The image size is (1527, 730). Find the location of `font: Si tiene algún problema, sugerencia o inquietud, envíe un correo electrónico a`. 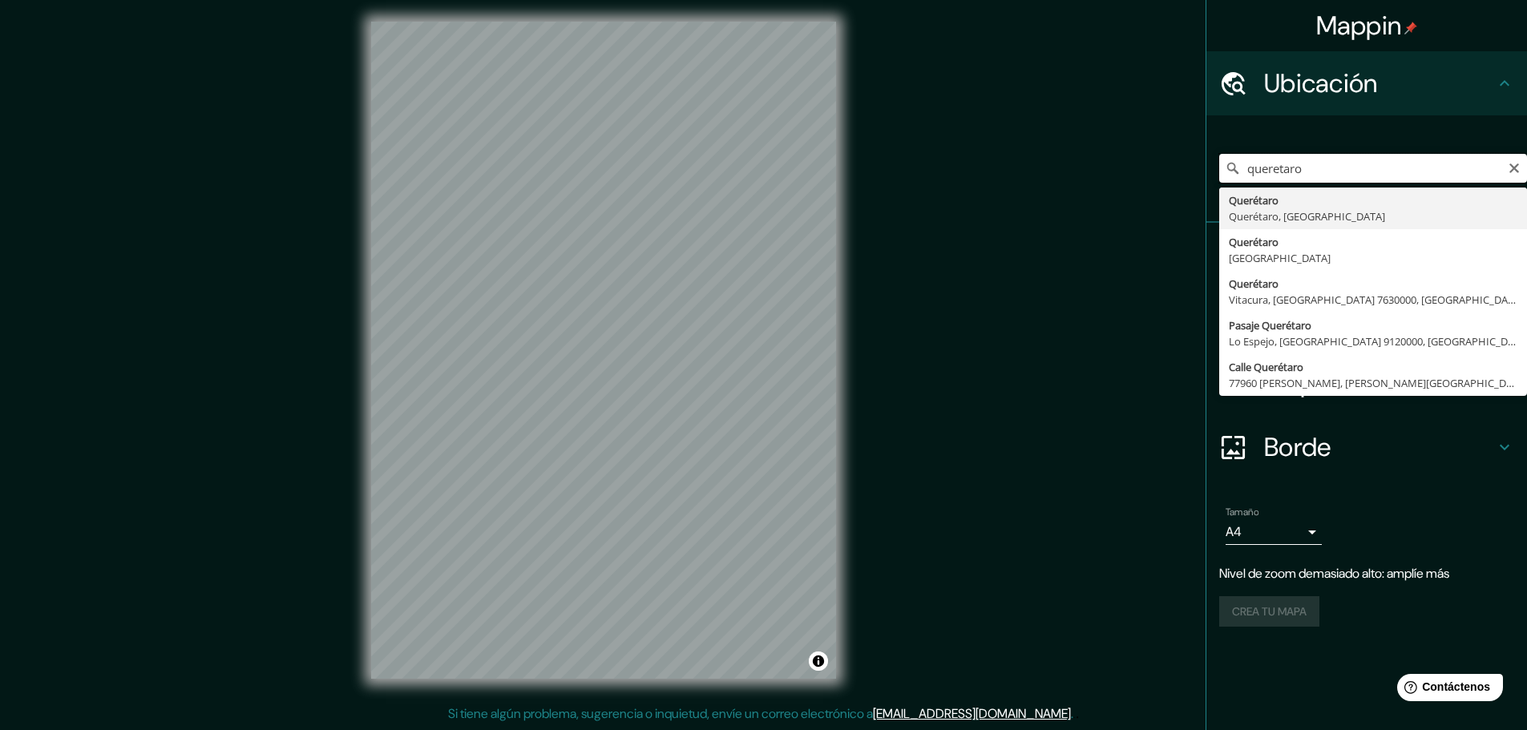

font: Si tiene algún problema, sugerencia o inquietud, envíe un correo electrónico a is located at coordinates (660, 713).